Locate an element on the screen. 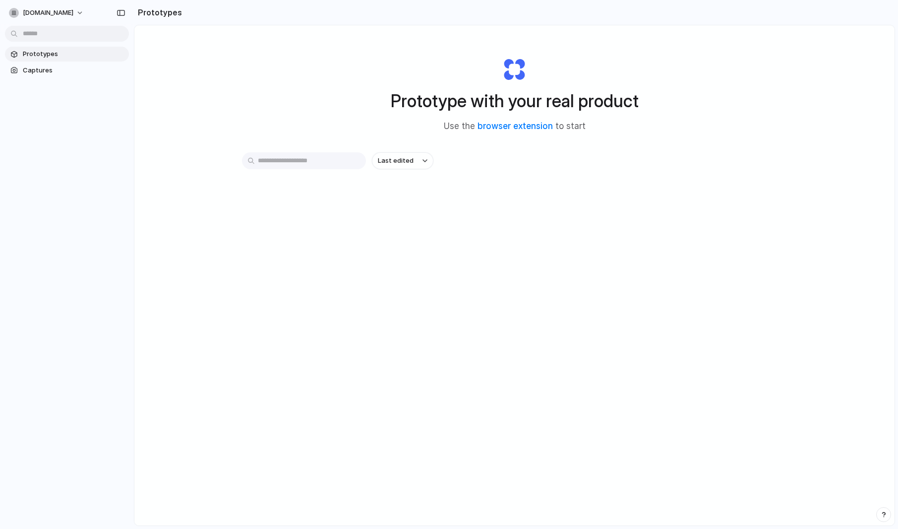 The image size is (898, 529). span: Last edited is located at coordinates (396, 161).